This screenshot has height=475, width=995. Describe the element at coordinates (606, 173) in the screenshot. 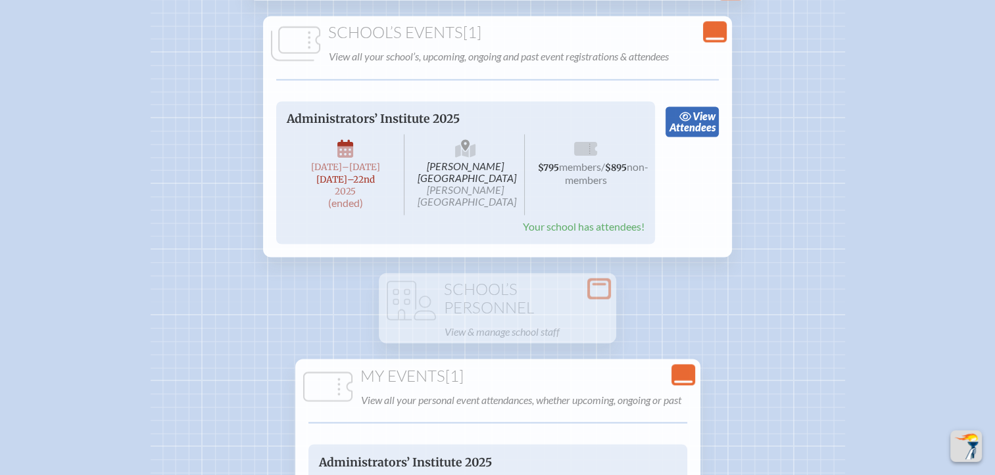

I see `span: non-members` at that location.